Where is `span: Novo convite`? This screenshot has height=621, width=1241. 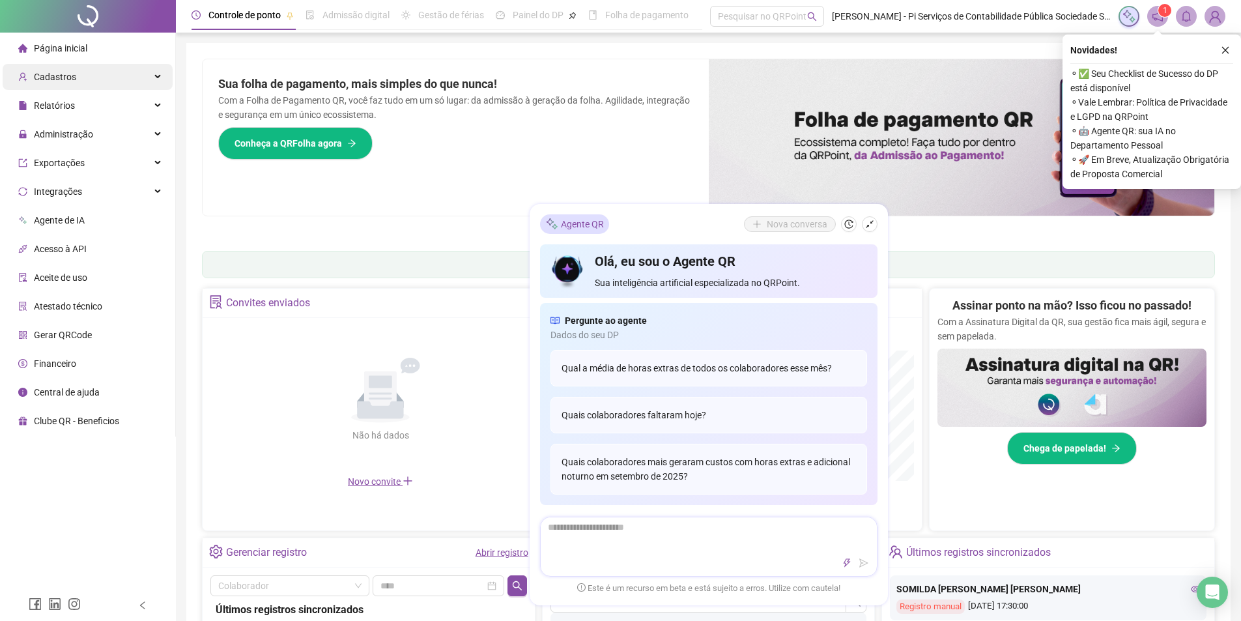
span: Novo convite is located at coordinates (380, 481).